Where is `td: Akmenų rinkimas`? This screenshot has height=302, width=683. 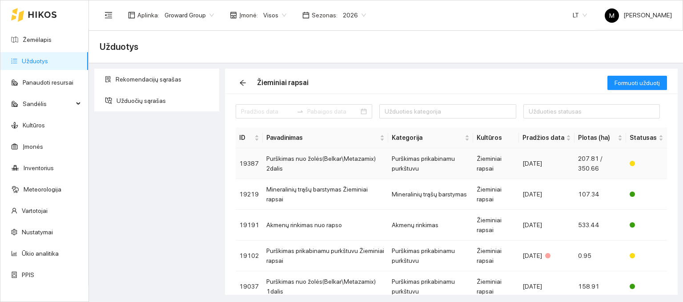 td: Akmenų rinkimas is located at coordinates (431, 225).